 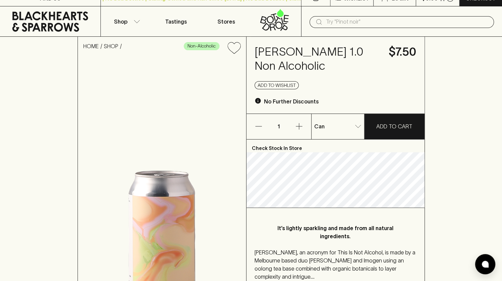 I want to click on p: ADD TO CART, so click(x=394, y=126).